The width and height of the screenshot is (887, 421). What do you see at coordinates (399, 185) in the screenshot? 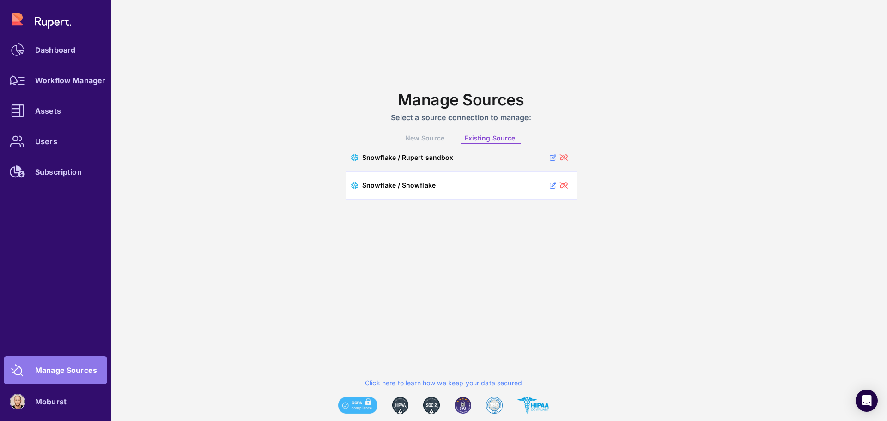
I see `div: Snowflake / Snowflake` at bounding box center [399, 185].